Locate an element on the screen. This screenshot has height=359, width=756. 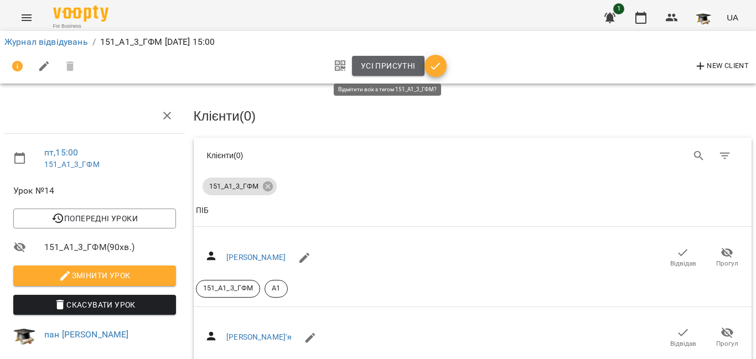
button: Search is located at coordinates (699, 156).